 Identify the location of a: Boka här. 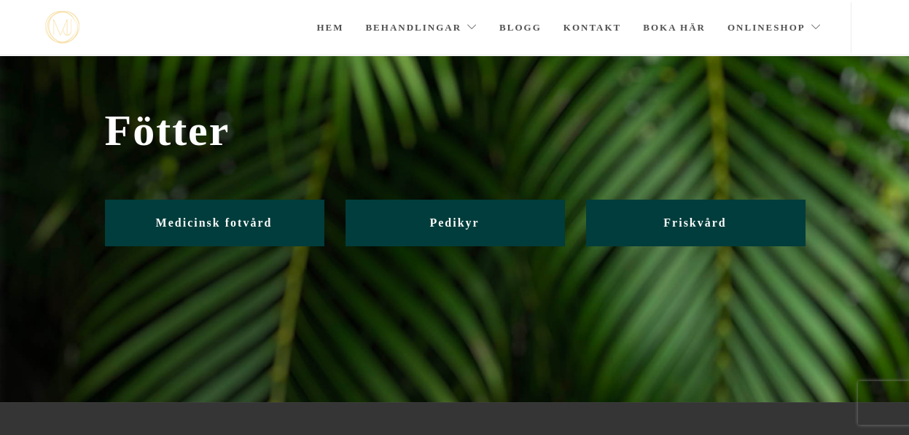
(674, 28).